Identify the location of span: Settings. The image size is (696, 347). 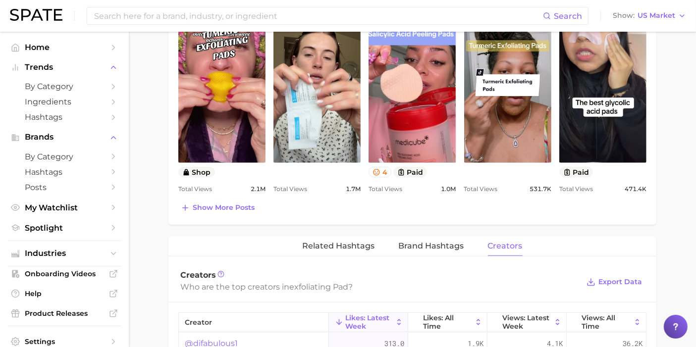
(64, 342).